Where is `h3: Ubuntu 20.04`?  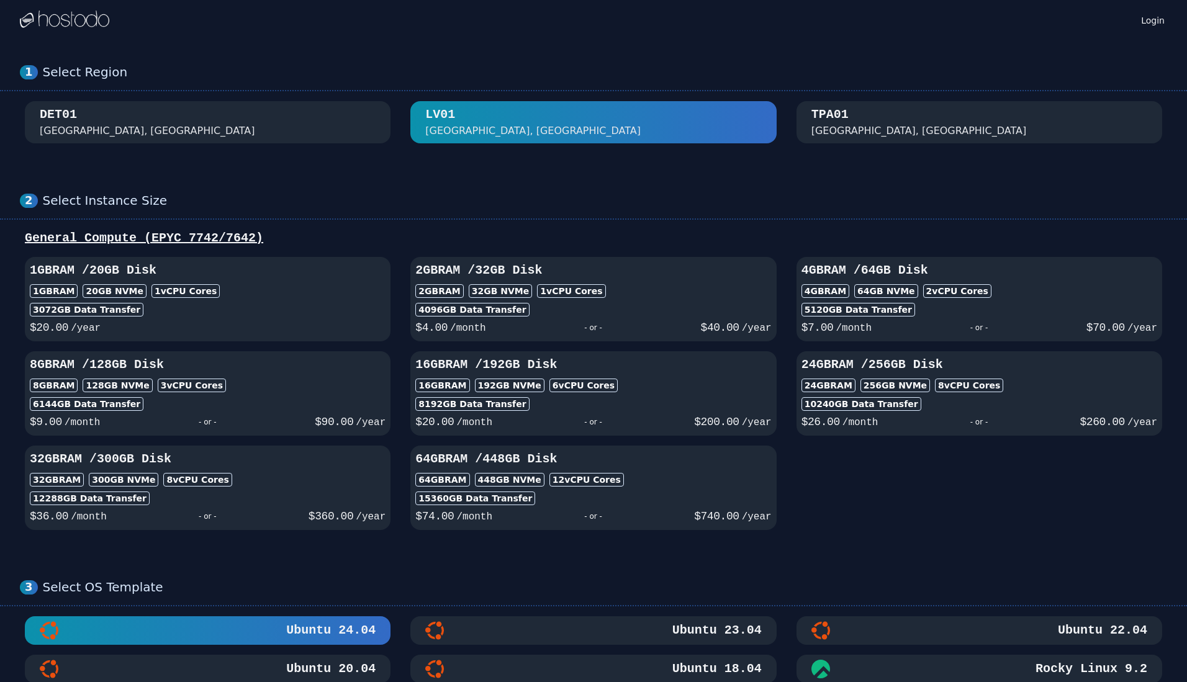
h3: Ubuntu 20.04 is located at coordinates (330, 669).